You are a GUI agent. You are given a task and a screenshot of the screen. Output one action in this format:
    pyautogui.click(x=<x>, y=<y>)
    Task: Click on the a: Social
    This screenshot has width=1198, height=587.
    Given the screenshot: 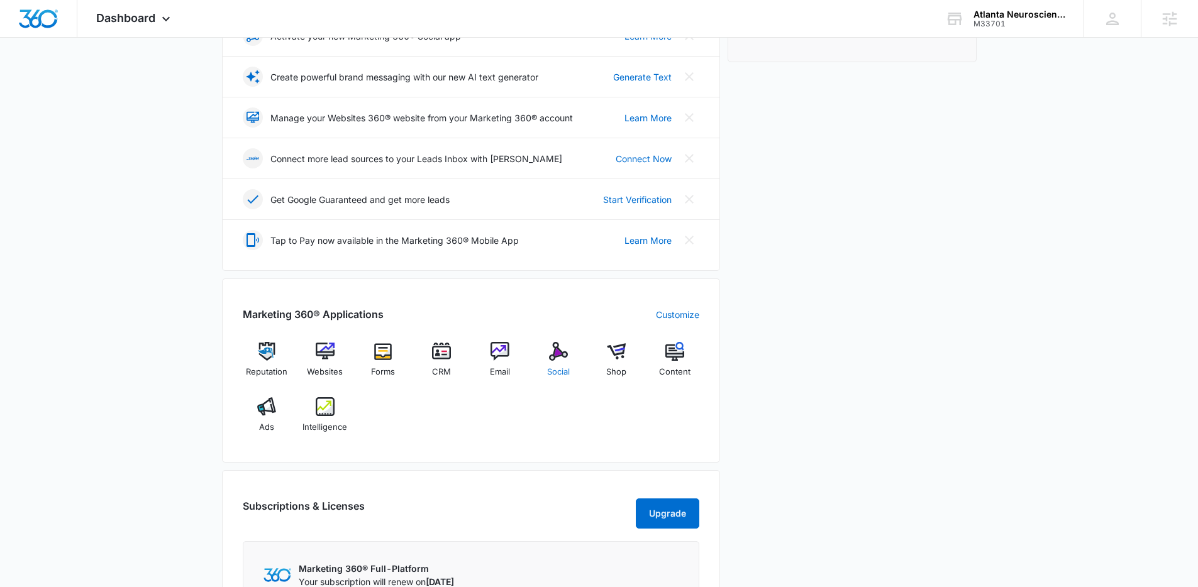 What is the action you would take?
    pyautogui.click(x=558, y=365)
    